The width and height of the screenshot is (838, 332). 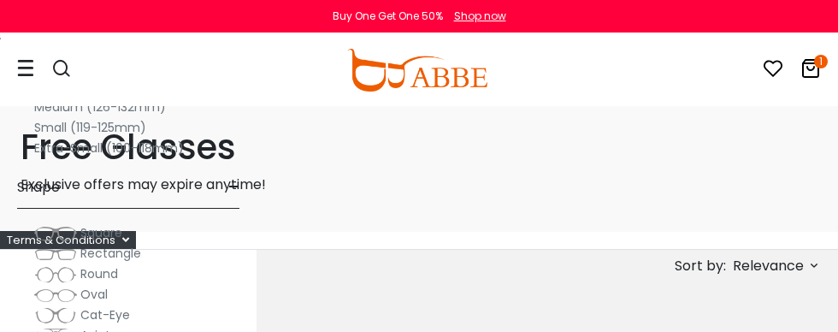 What do you see at coordinates (700, 265) in the screenshot?
I see `span: Sort by:` at bounding box center [700, 265].